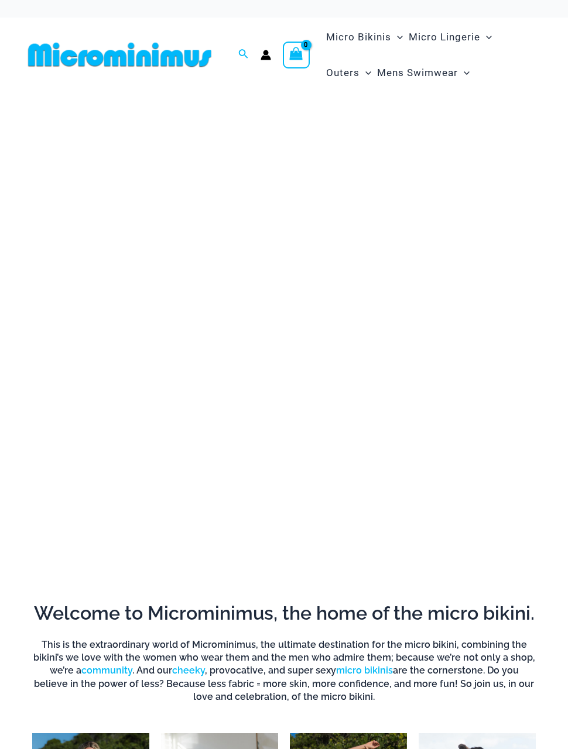  I want to click on a: Mens SwimwearMenu ToggleMenu Toggle, so click(423, 73).